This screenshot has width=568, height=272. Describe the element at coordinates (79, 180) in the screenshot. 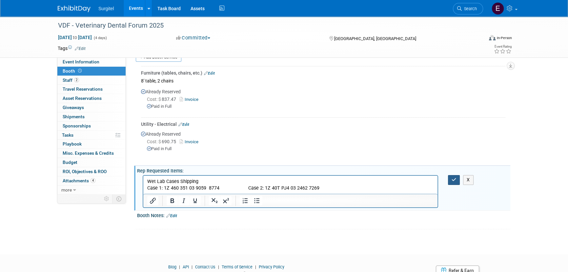

I see `span: Attachments` at that location.